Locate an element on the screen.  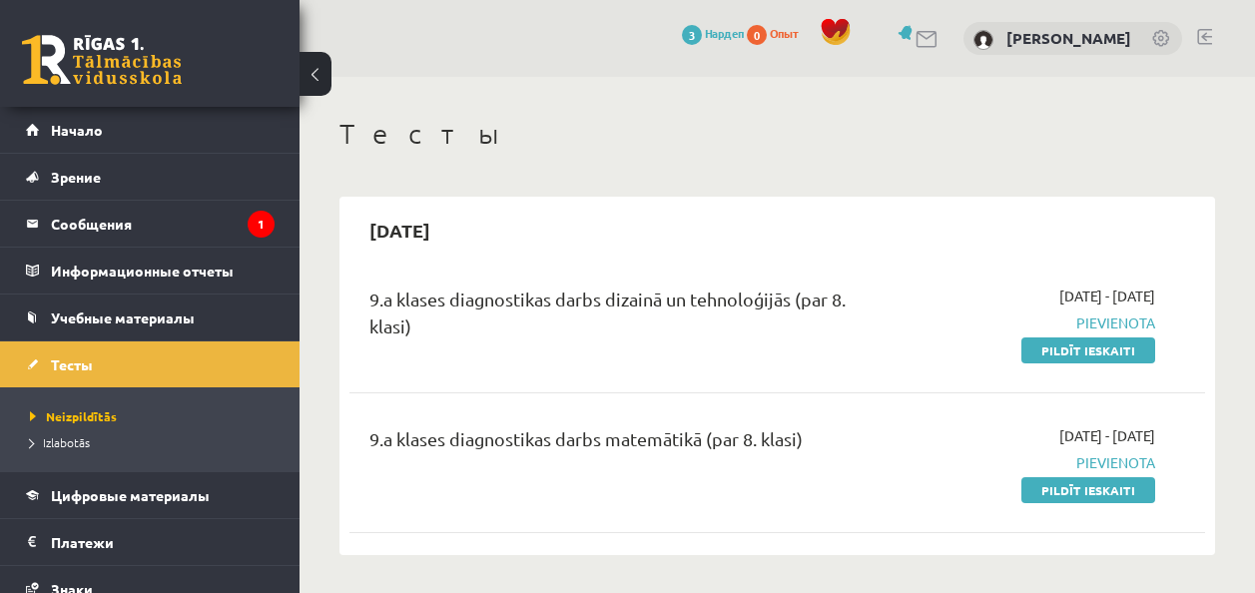
span: 0 is located at coordinates (757, 35).